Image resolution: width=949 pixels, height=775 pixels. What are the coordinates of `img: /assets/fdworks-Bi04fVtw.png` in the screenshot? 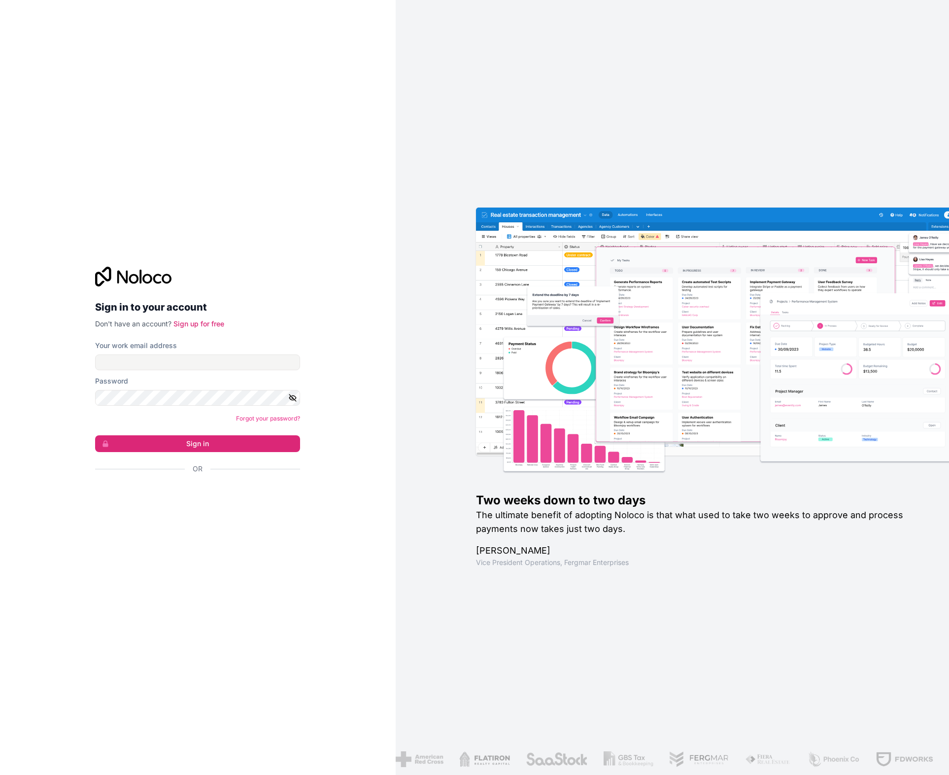 It's located at (889, 759).